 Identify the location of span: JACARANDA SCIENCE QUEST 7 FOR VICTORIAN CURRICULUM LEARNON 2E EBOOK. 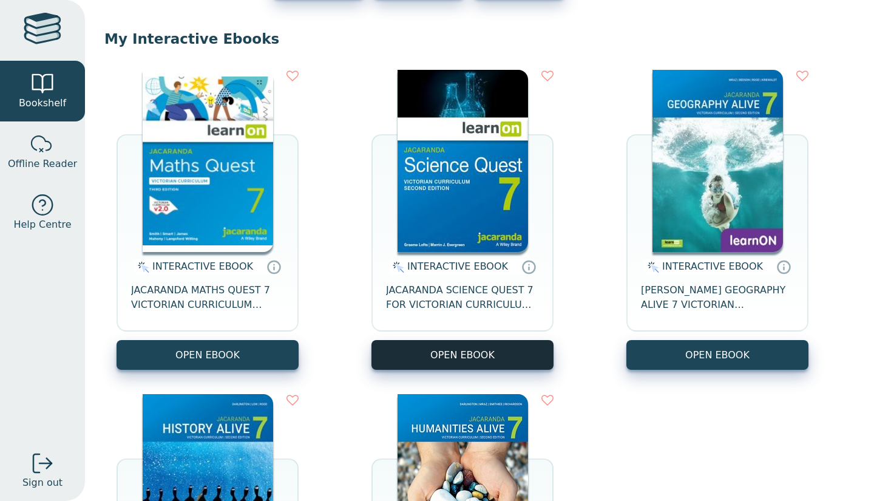
(463, 297).